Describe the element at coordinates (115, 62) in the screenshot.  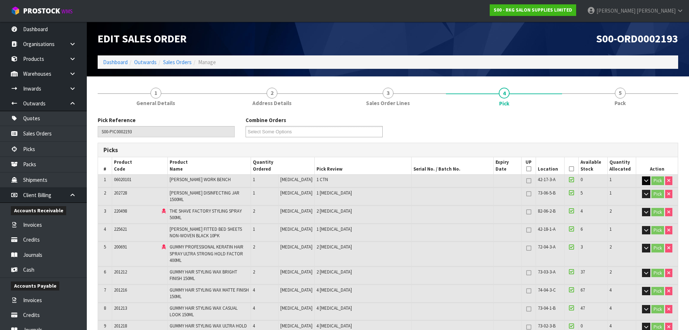
I see `a: Dashboard` at that location.